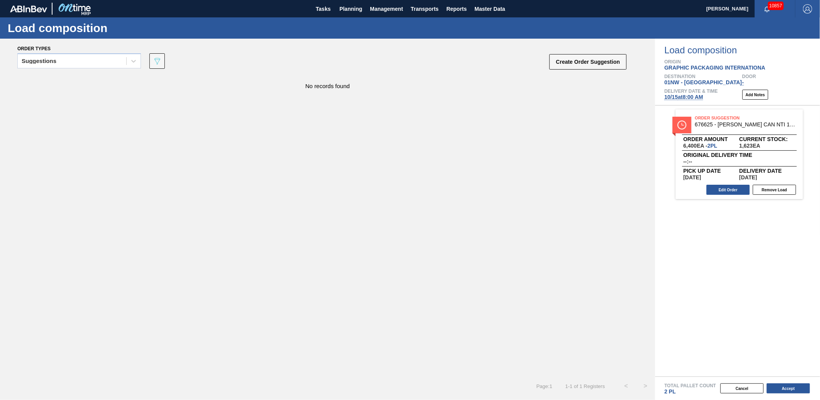 This screenshot has height=400, width=820. I want to click on span: Delivery Date & Time, so click(691, 91).